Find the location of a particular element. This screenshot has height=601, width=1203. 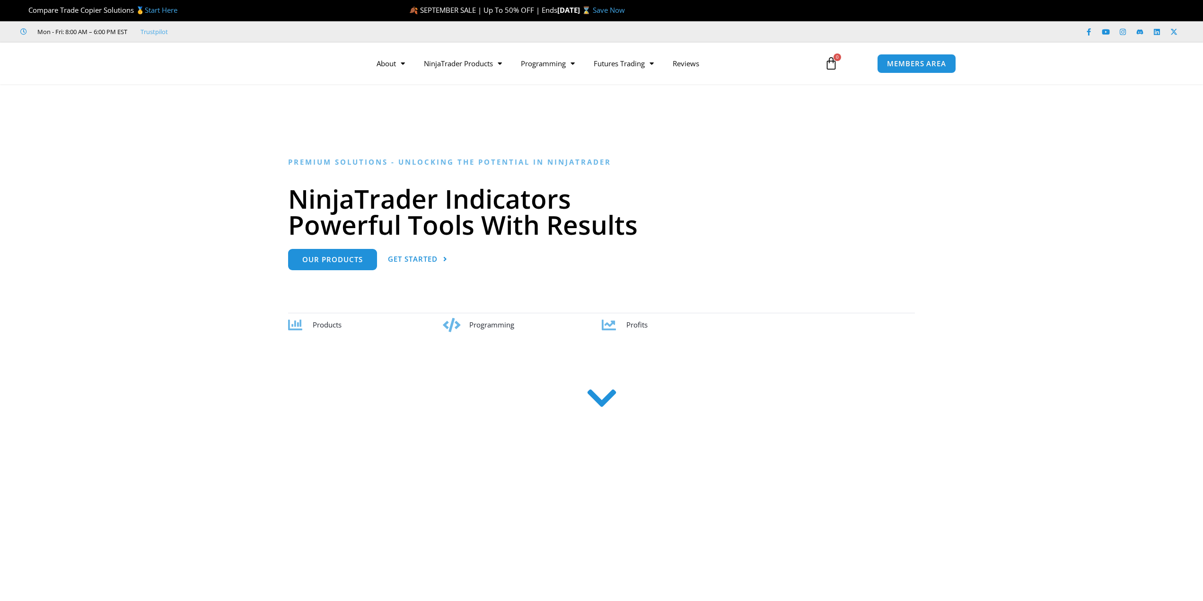

span: Products is located at coordinates (327, 324).